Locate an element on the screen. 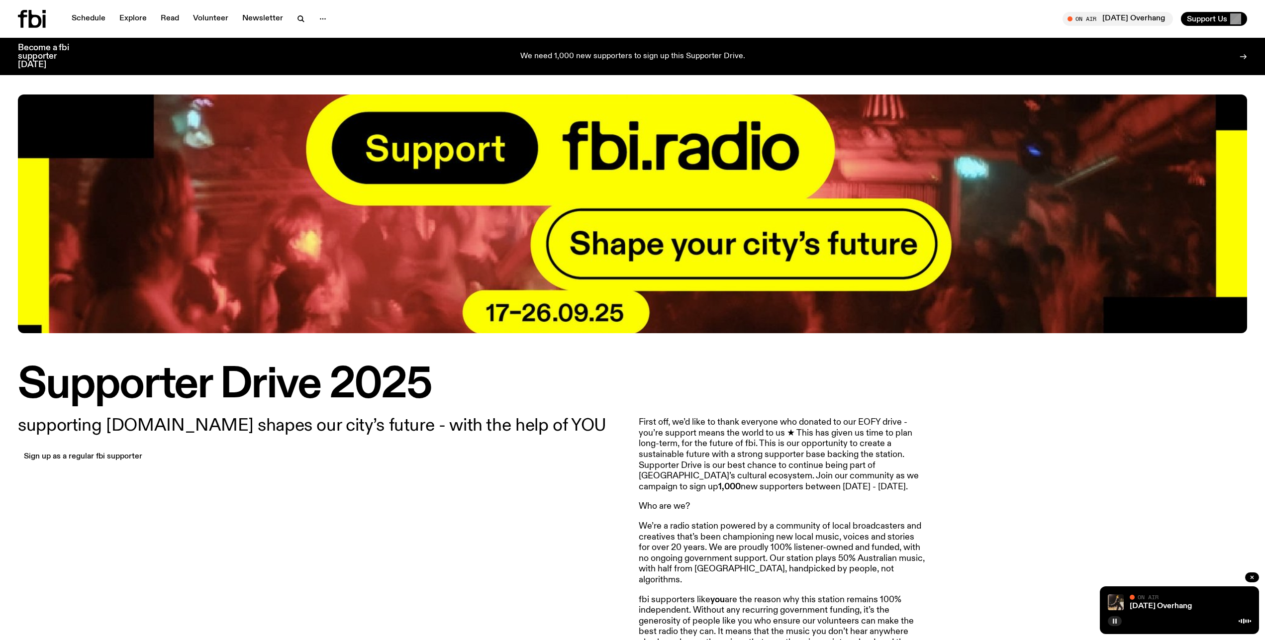 The height and width of the screenshot is (640, 1265). p: Who are we? is located at coordinates (782, 507).